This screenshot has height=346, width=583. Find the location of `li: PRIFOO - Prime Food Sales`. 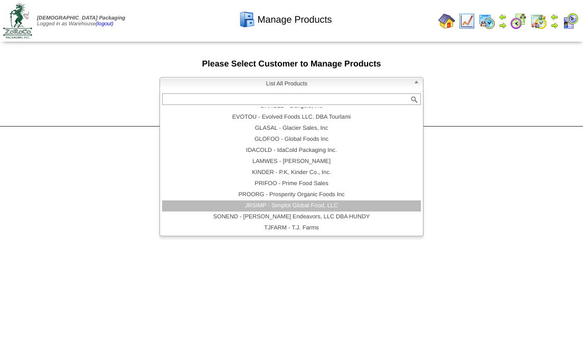

li: PRIFOO - Prime Food Sales is located at coordinates (292, 184).